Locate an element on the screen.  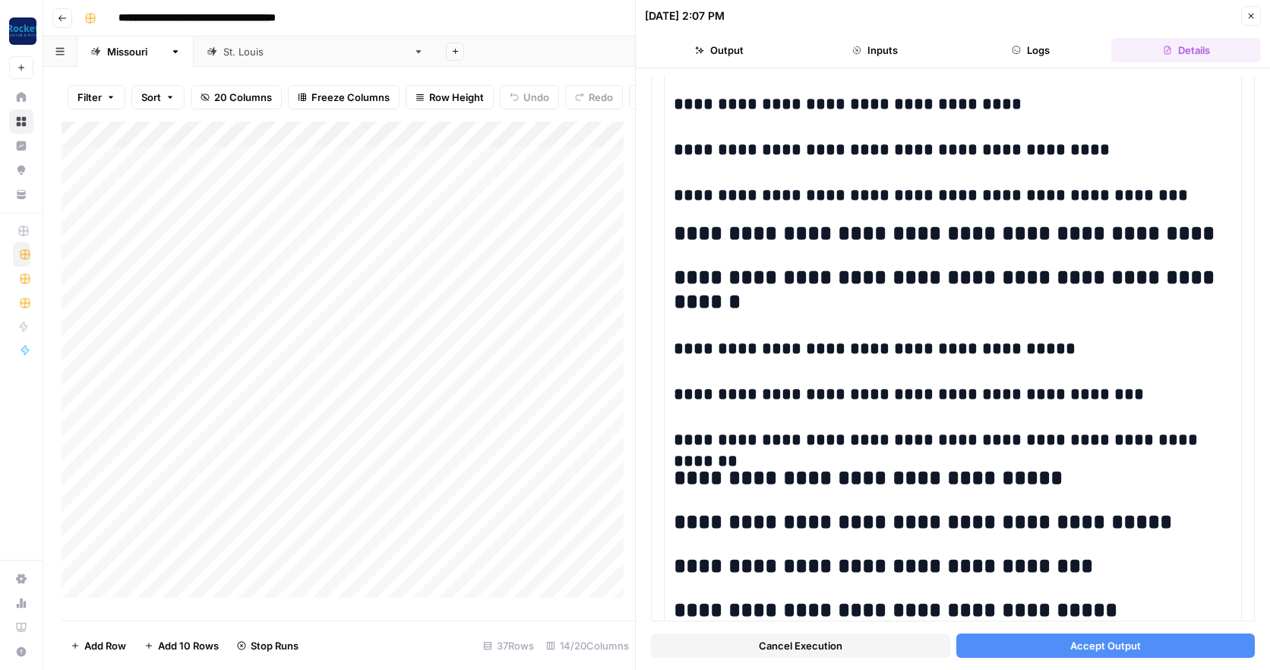
button: Logs is located at coordinates (1031, 50).